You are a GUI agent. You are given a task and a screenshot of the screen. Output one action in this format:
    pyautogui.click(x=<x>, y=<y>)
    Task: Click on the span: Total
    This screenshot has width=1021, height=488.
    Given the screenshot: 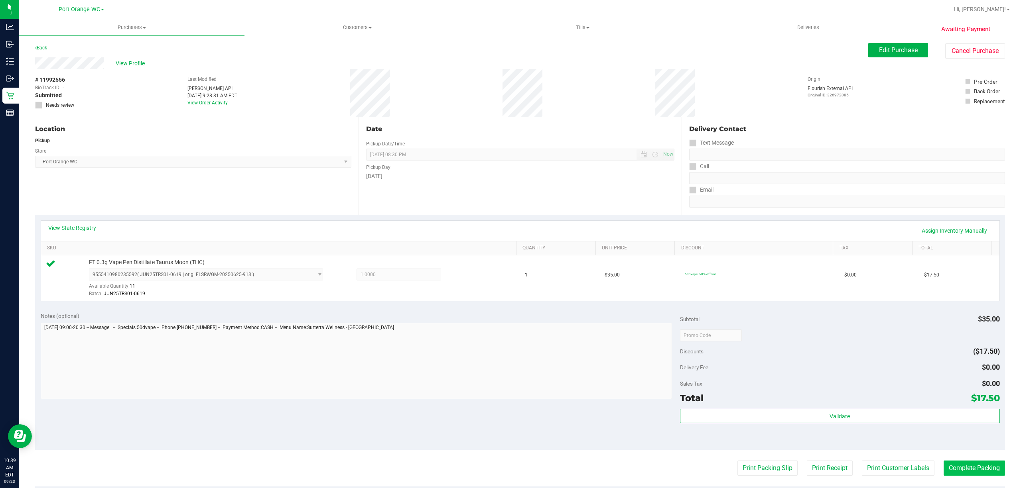 What is the action you would take?
    pyautogui.click(x=691, y=398)
    